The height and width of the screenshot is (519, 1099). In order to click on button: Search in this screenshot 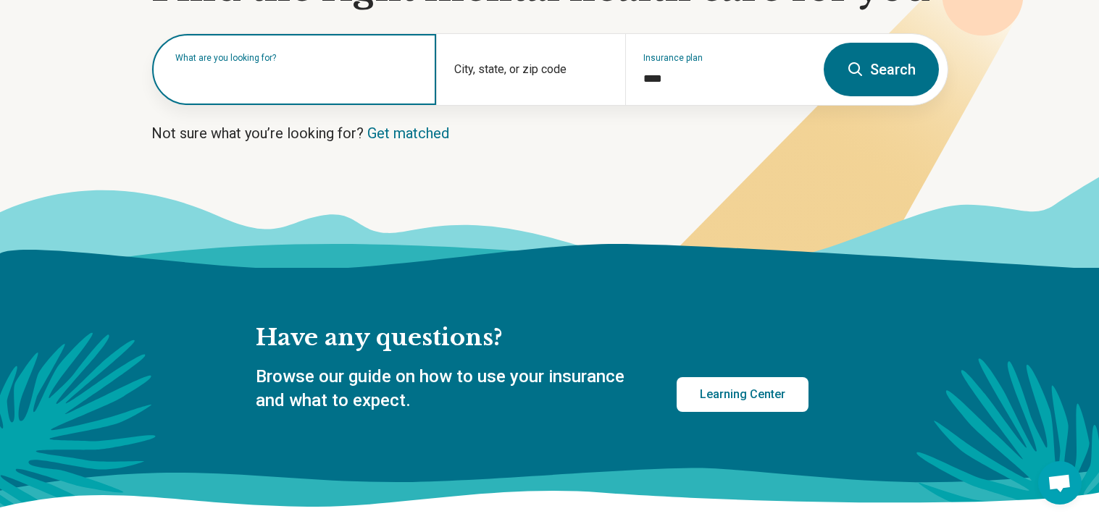, I will do `click(881, 70)`.